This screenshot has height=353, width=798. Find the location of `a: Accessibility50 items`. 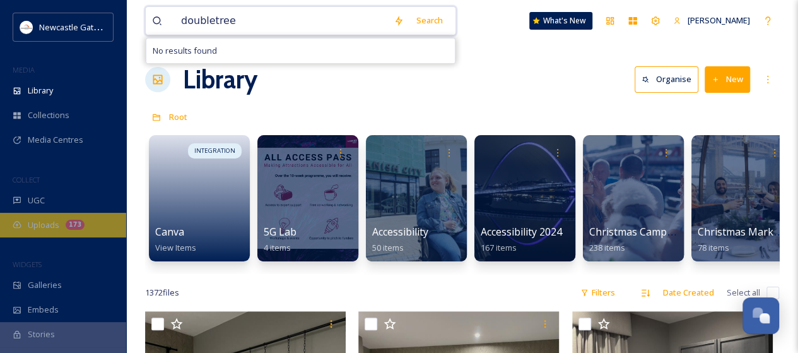

a: Accessibility50 items is located at coordinates (400, 239).